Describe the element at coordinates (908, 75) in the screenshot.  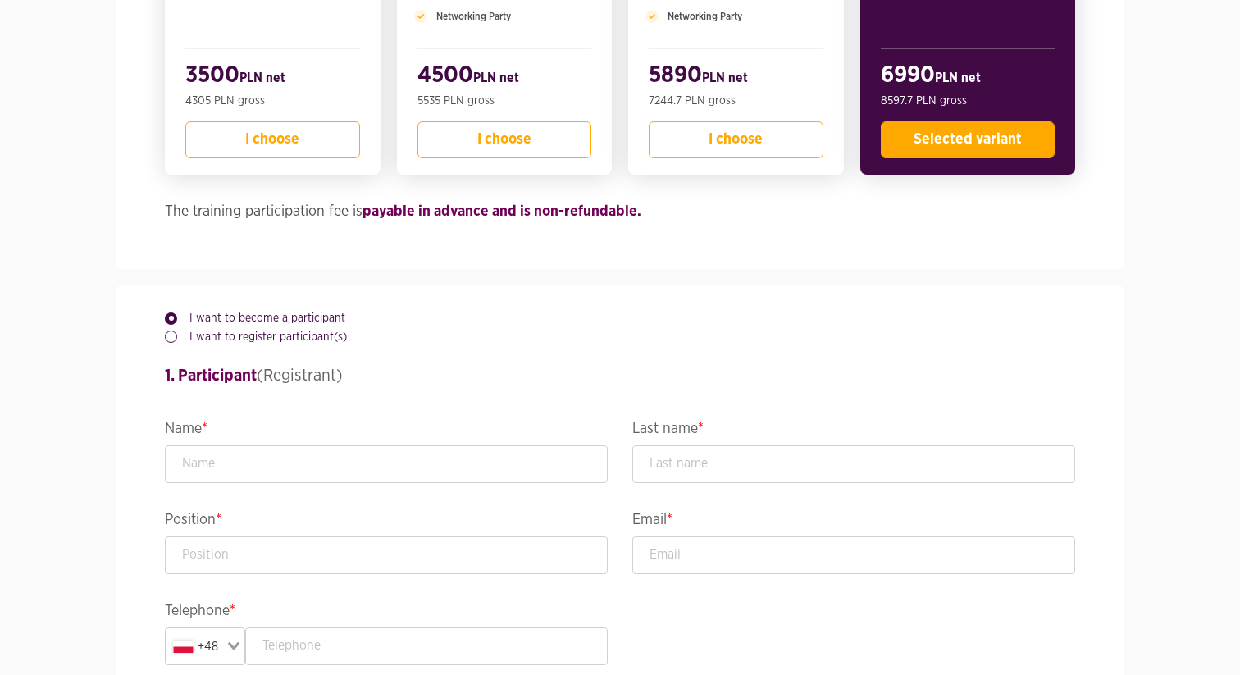
I see `font: 6990` at that location.